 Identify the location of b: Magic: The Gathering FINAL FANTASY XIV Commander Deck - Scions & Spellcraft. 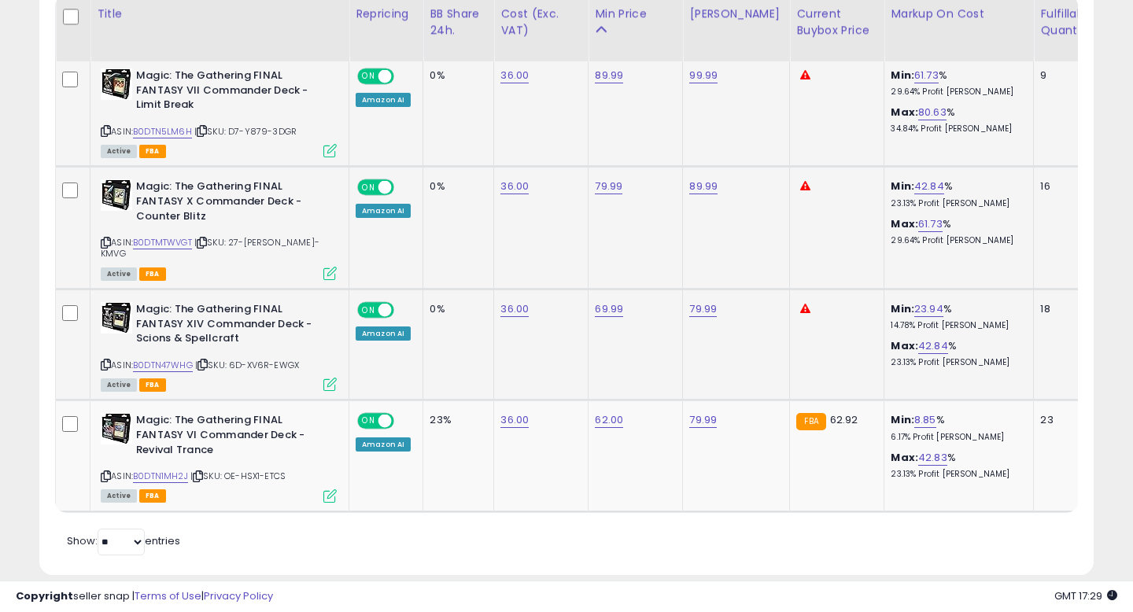
(231, 326).